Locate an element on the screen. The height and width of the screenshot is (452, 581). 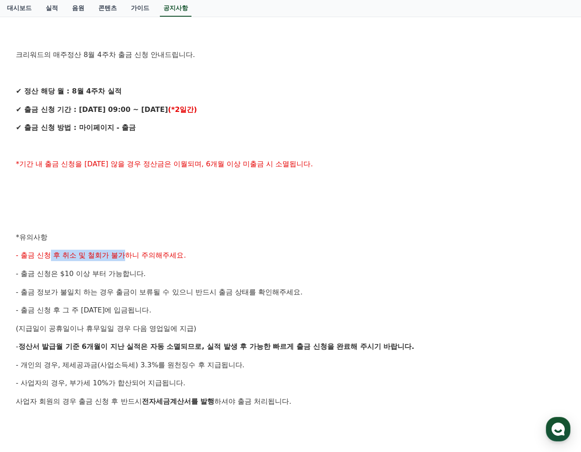
a: 설정 is located at coordinates (141, 289).